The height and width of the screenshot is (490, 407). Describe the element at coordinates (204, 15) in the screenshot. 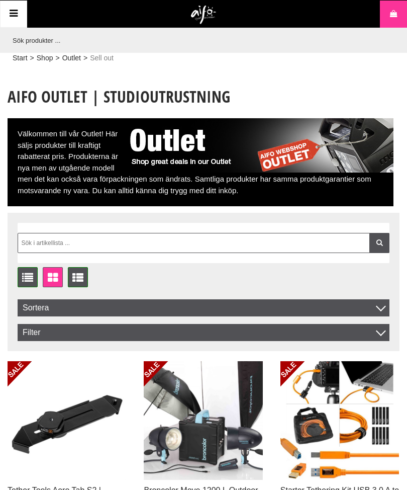

I see `img: logo.png` at that location.